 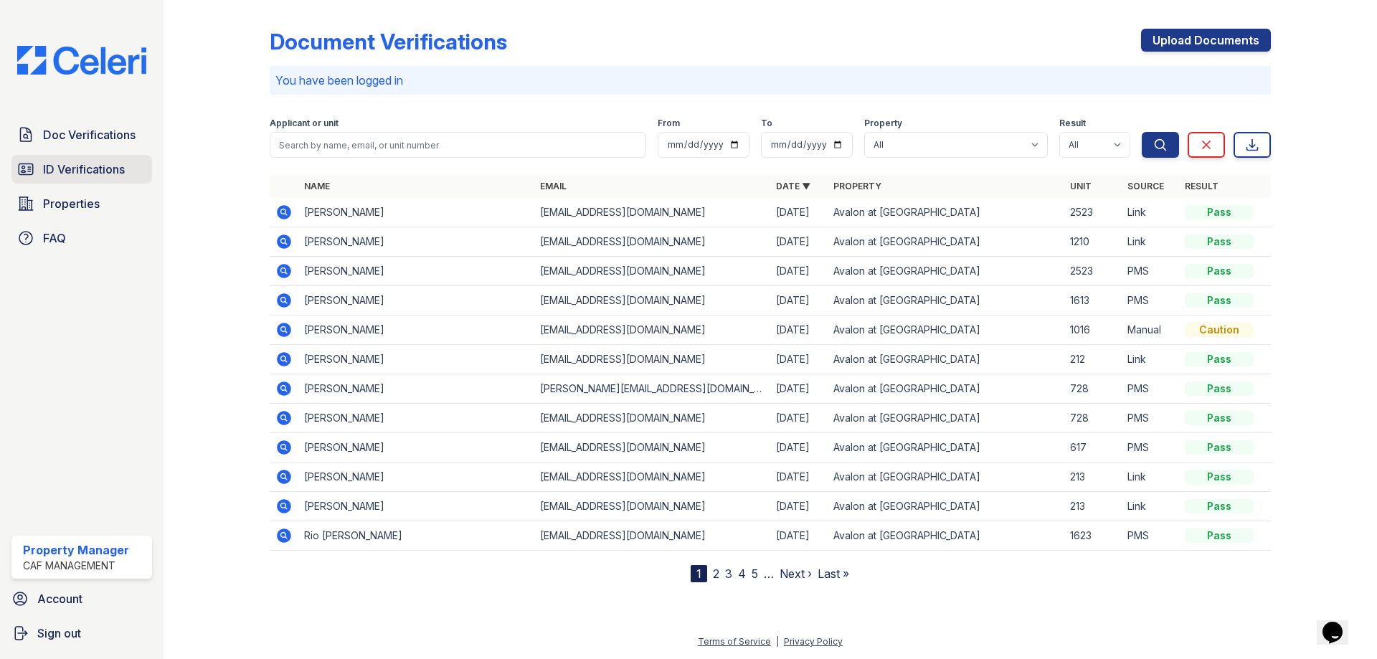 What do you see at coordinates (716, 574) in the screenshot?
I see `a: 2` at bounding box center [716, 574].